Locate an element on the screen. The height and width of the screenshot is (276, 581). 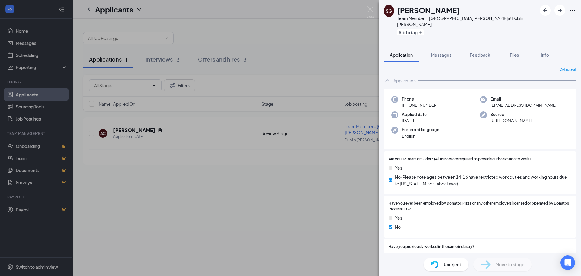
button: ArrowRight is located at coordinates (560, 10).